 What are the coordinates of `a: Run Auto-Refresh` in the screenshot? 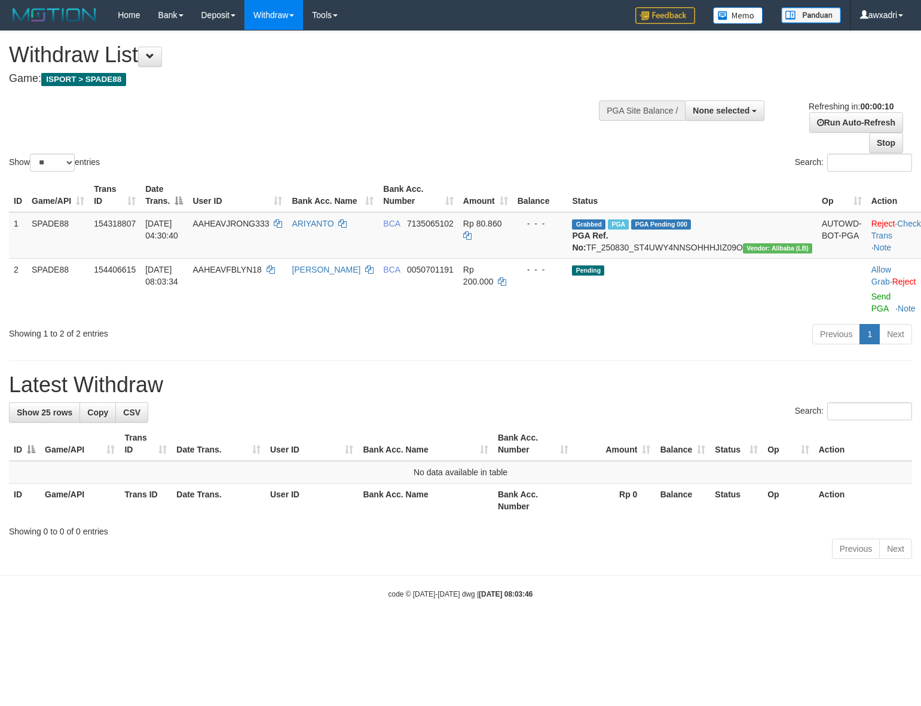 It's located at (856, 123).